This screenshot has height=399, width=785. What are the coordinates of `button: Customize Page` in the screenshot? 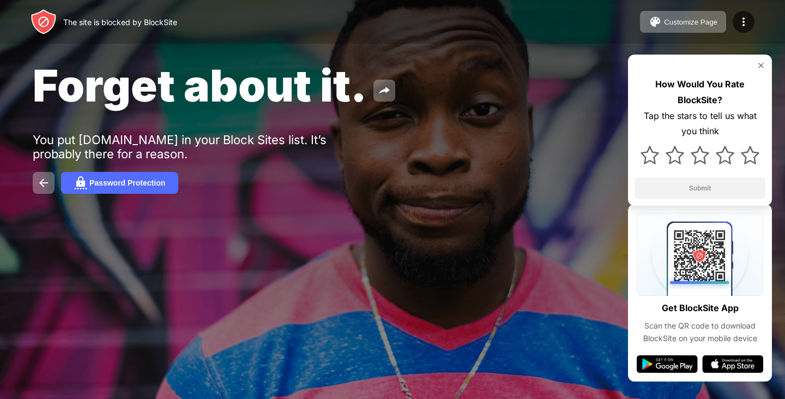 It's located at (683, 22).